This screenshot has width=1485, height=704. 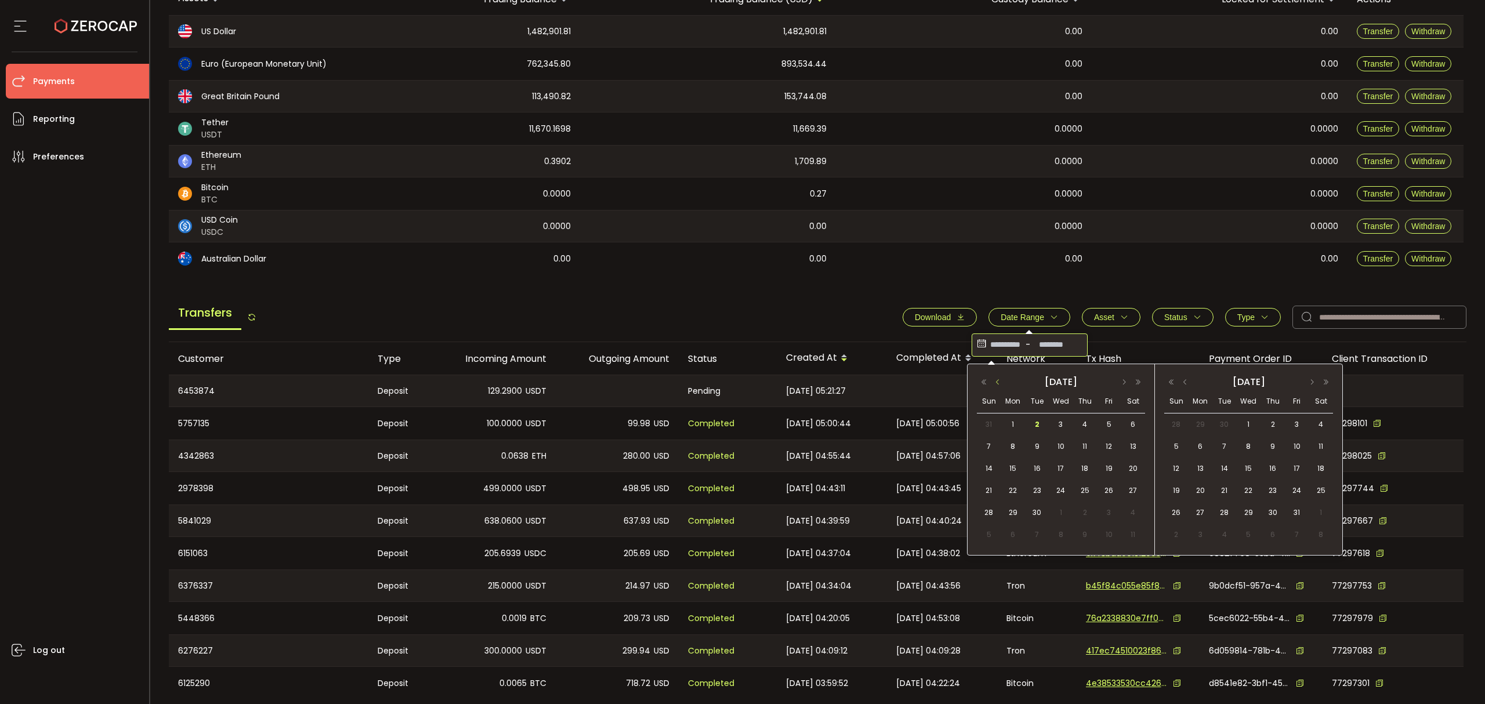 I want to click on span: 9, so click(x=1037, y=447).